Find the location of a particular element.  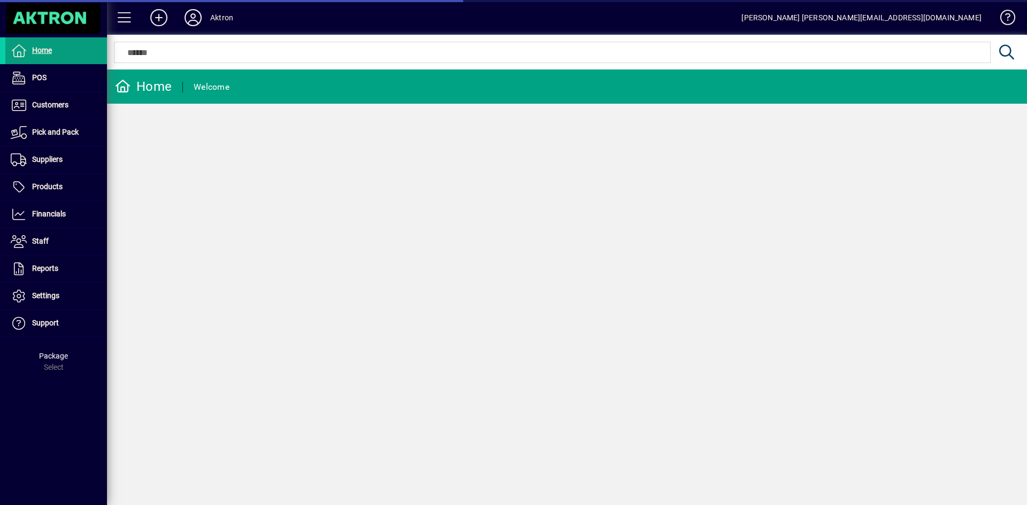

span: Support is located at coordinates (45, 323).